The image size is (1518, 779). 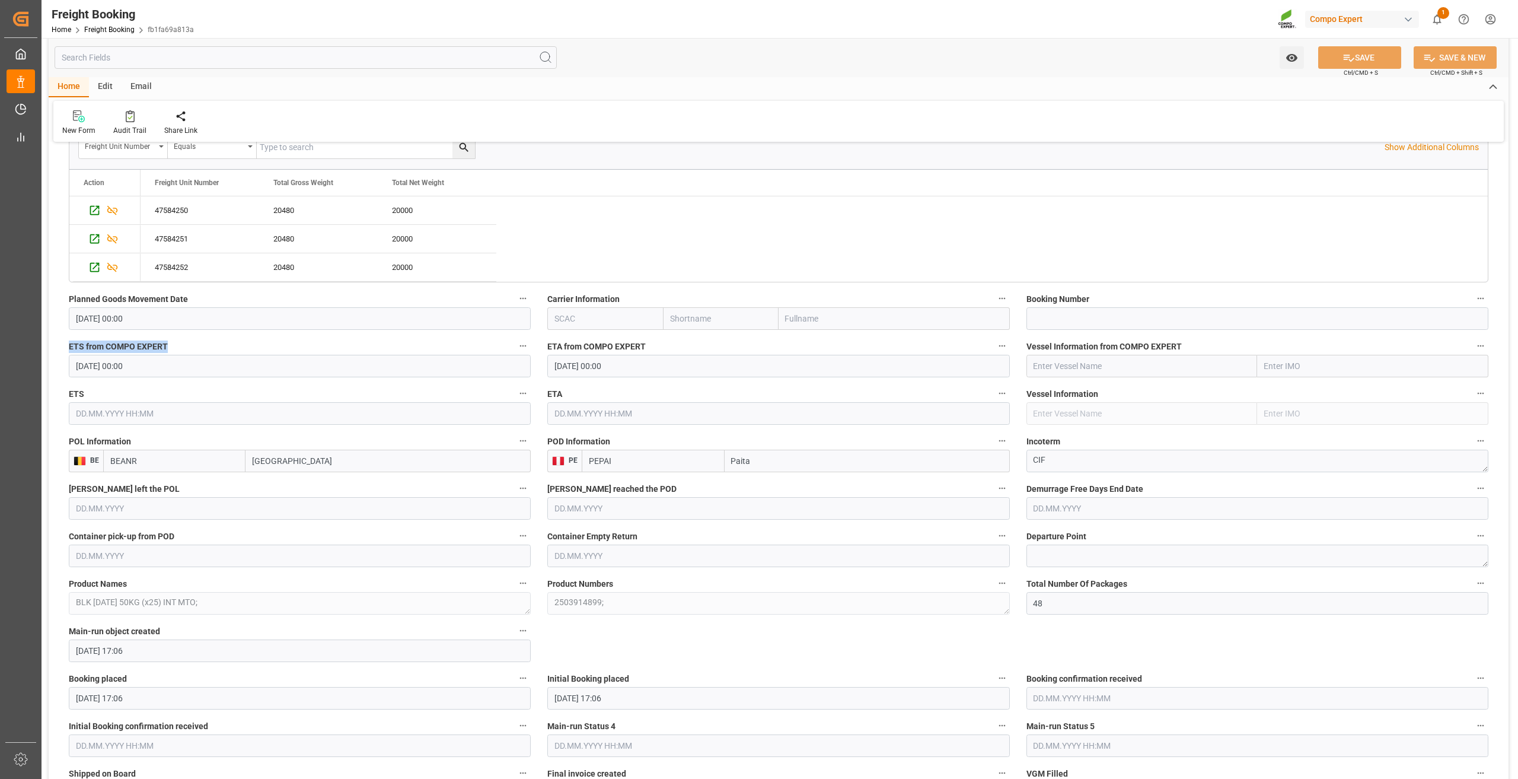 I want to click on p: Show Additional Columns, so click(x=1431, y=147).